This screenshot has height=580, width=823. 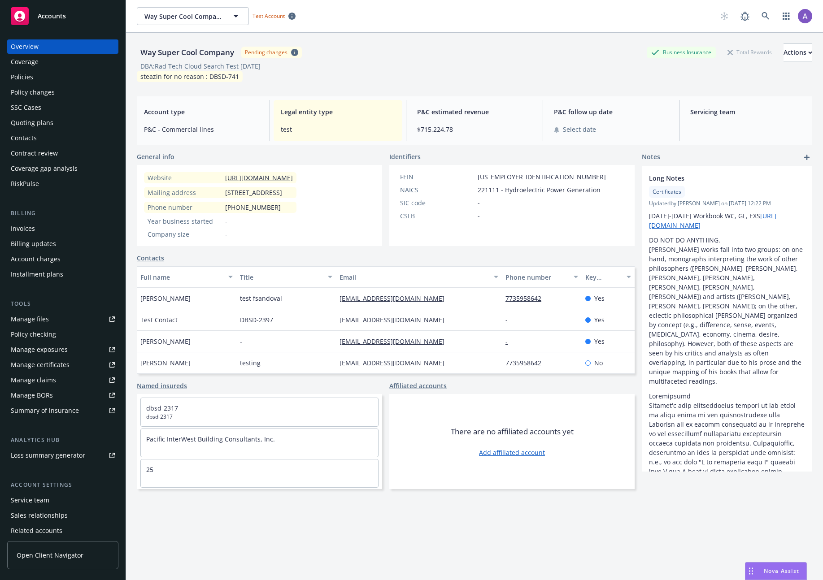 What do you see at coordinates (599, 298) in the screenshot?
I see `span: Yes` at bounding box center [599, 298].